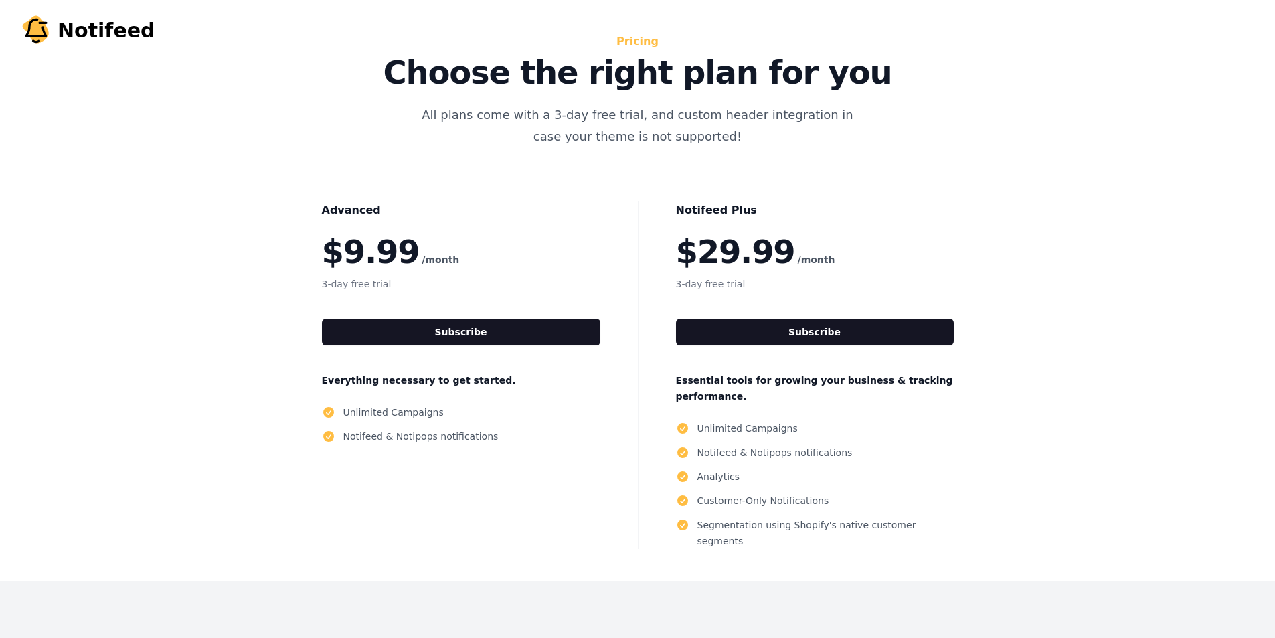  I want to click on span: $9.99, so click(371, 252).